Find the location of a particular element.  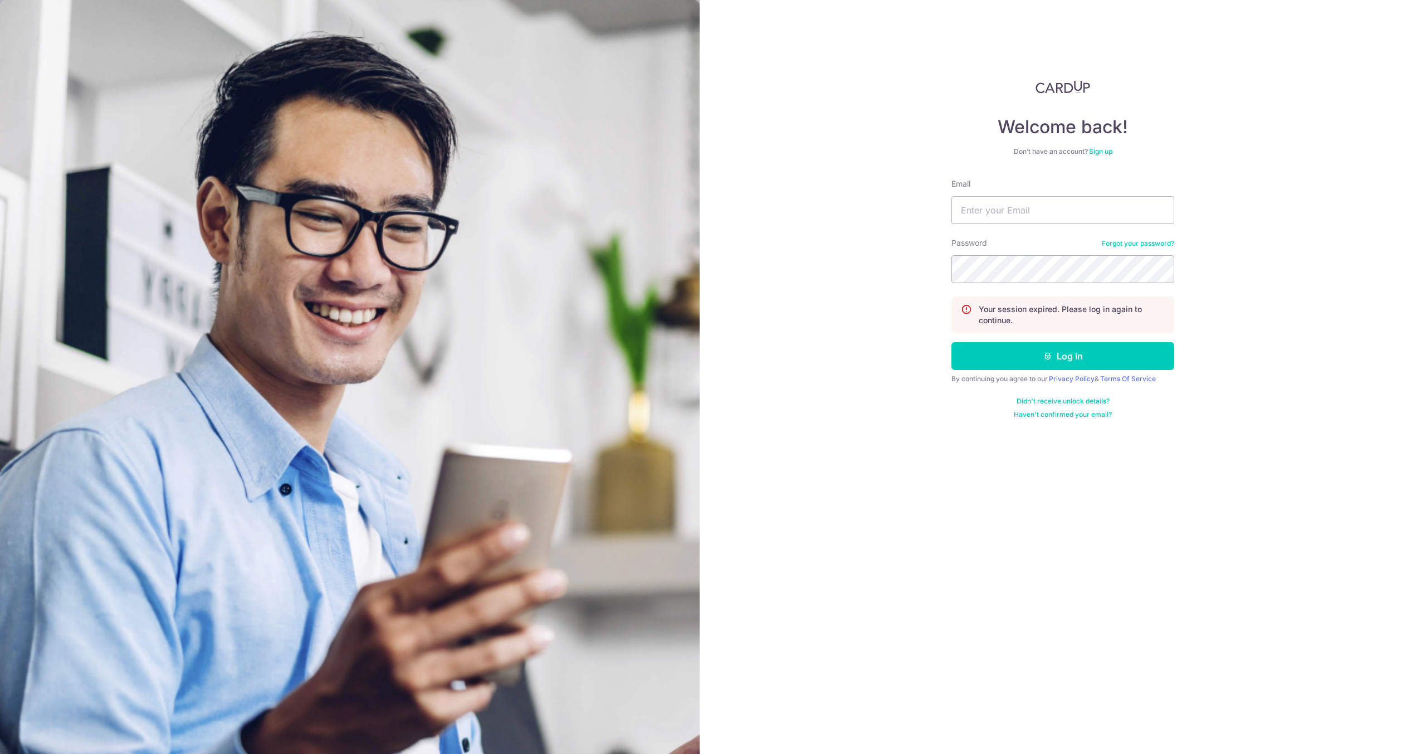

button: Log in is located at coordinates (1063, 356).